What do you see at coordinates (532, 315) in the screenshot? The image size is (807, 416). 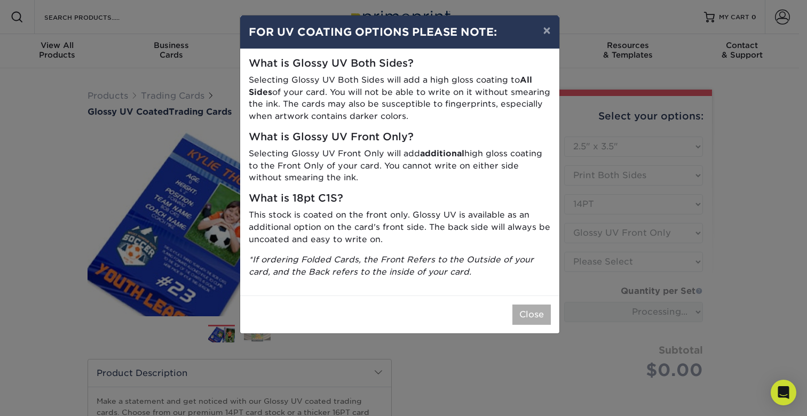 I see `button: Close` at bounding box center [532, 315].